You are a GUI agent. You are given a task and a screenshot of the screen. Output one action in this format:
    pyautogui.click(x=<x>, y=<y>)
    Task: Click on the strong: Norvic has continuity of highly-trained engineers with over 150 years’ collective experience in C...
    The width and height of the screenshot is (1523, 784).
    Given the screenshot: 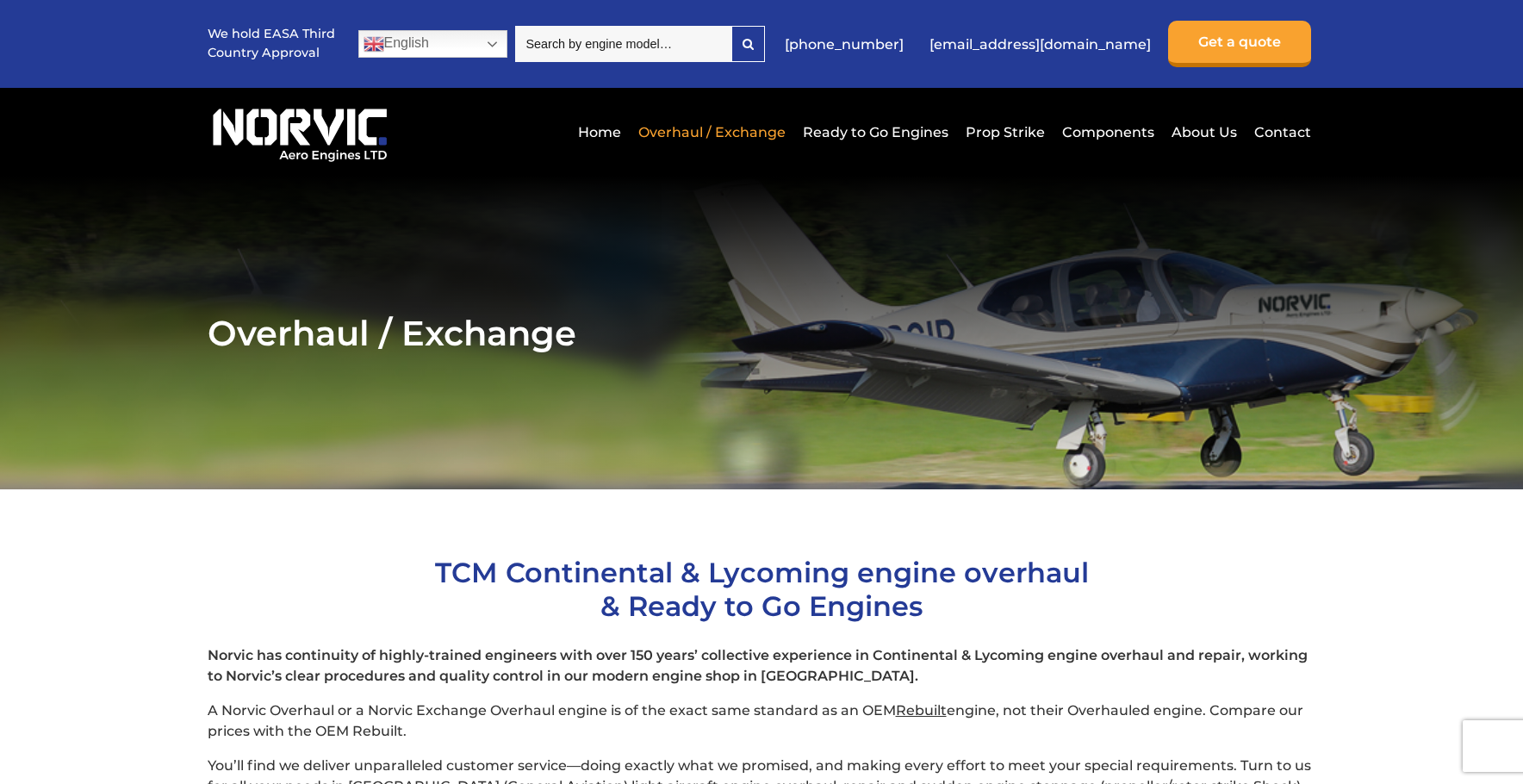 What is the action you would take?
    pyautogui.click(x=757, y=665)
    